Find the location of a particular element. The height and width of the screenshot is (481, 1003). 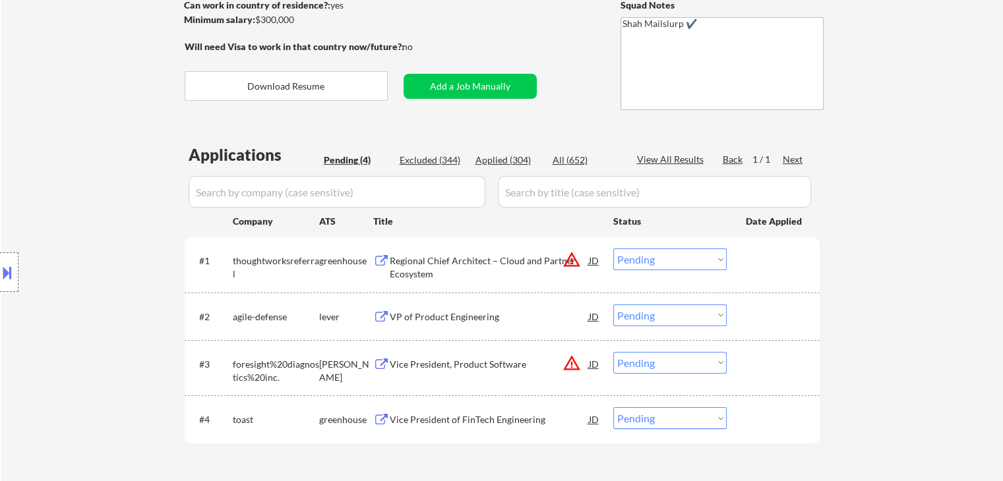

input: Search by title (case sensitive) is located at coordinates (654, 192).